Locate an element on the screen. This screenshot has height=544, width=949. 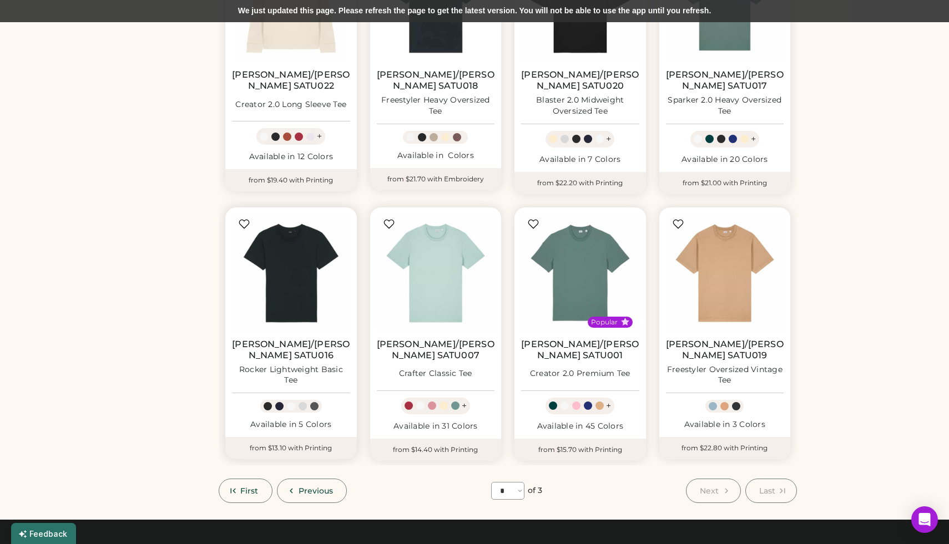
div: from $22.20 with Printing is located at coordinates (580, 183).